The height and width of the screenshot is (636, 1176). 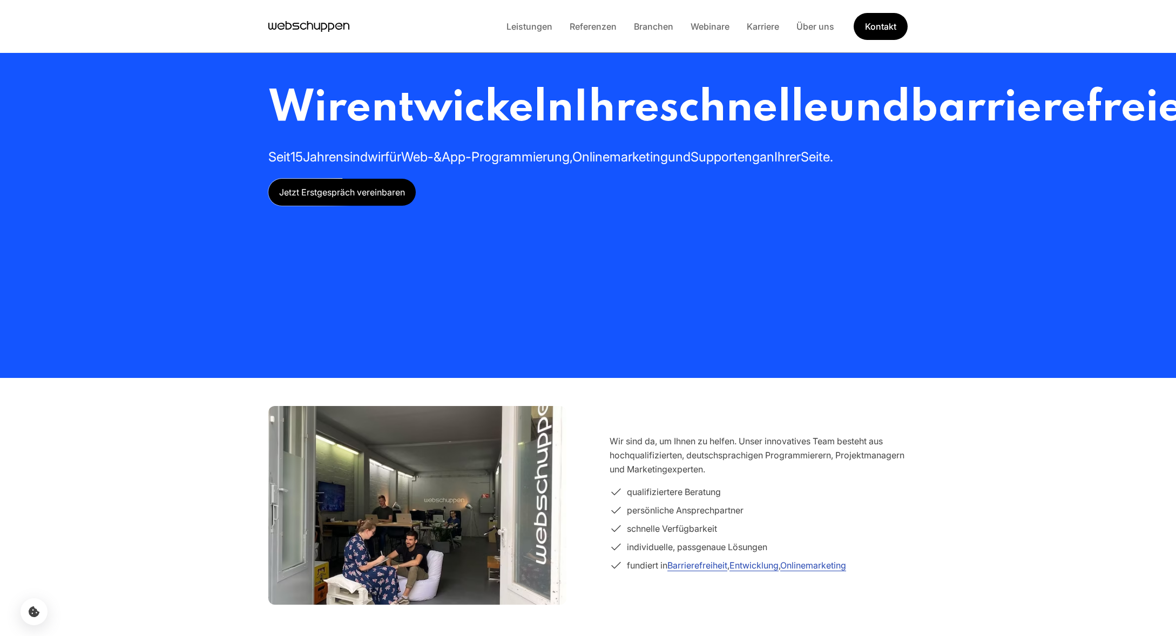 What do you see at coordinates (880, 26) in the screenshot?
I see `a: Get Started` at bounding box center [880, 26].